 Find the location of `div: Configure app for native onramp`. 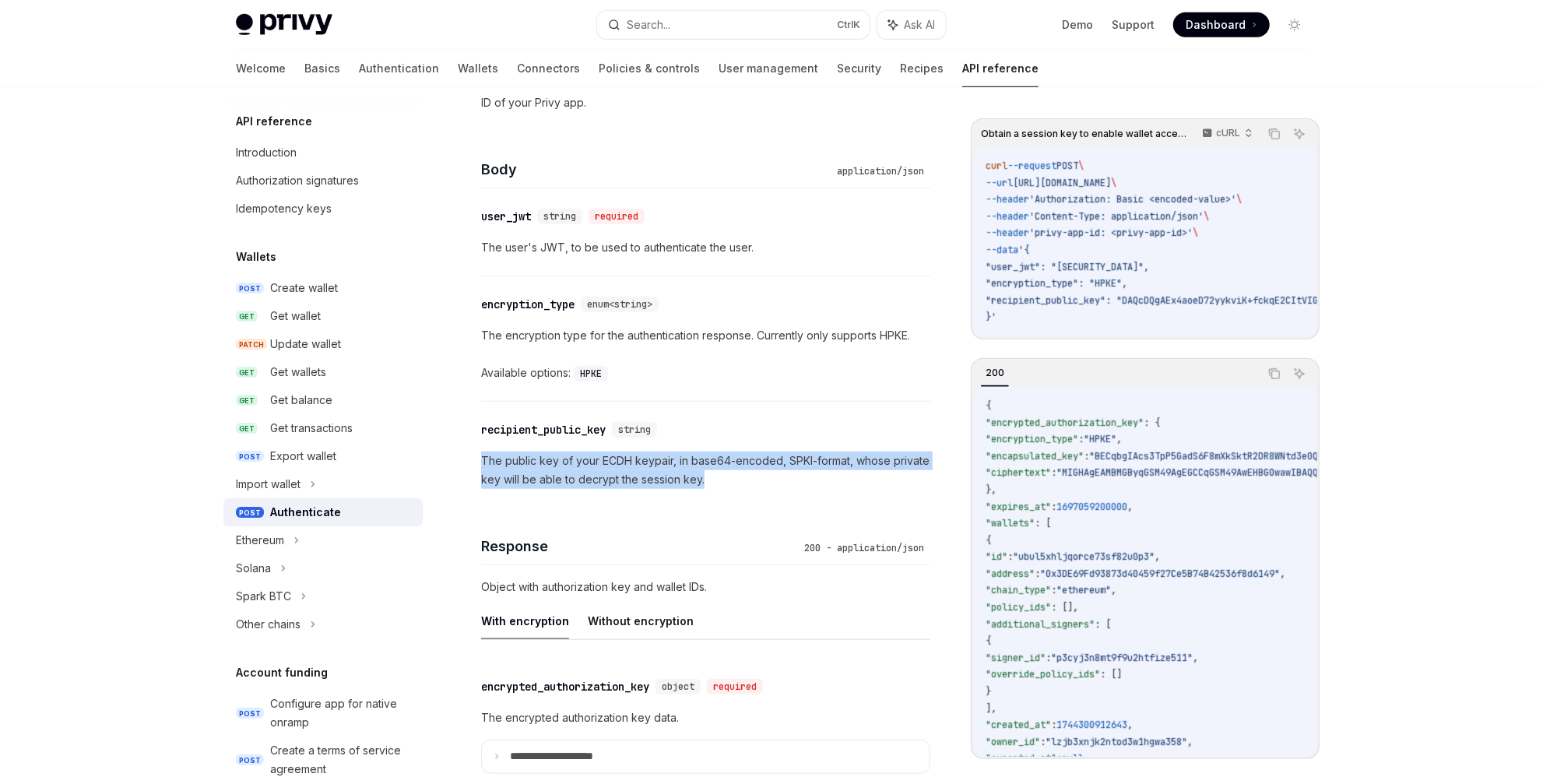

div: Configure app for native onramp is located at coordinates (342, 713).